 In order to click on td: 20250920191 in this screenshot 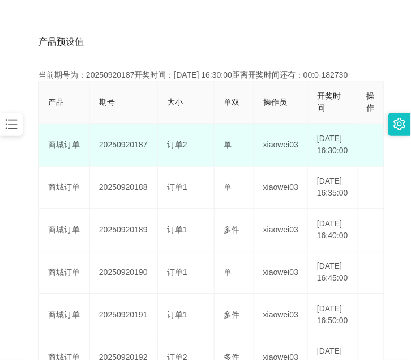, I will do `click(124, 315)`.